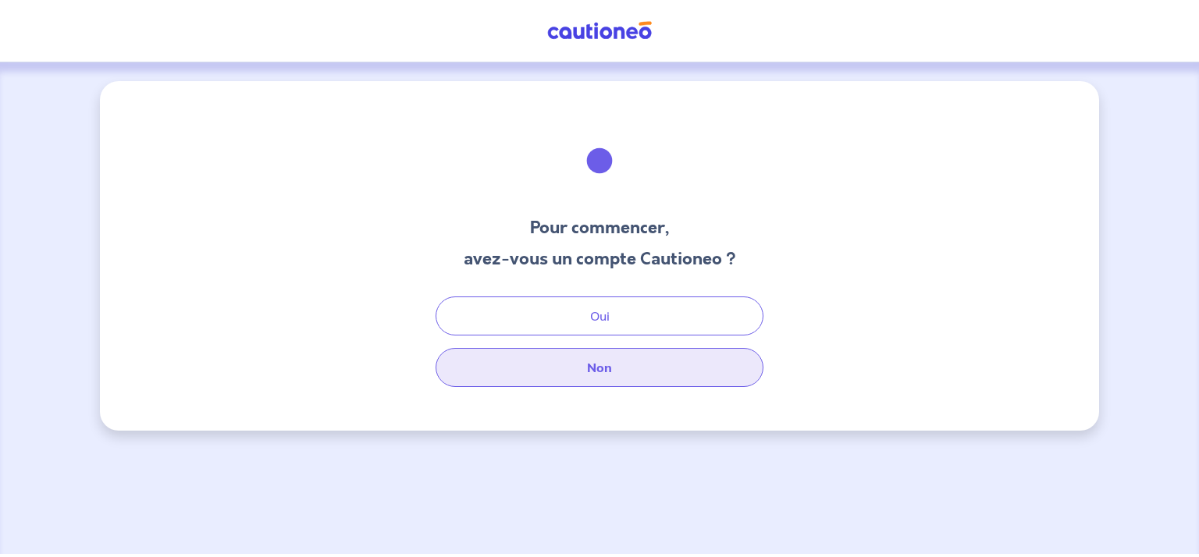  Describe the element at coordinates (599, 316) in the screenshot. I see `button: Oui` at that location.